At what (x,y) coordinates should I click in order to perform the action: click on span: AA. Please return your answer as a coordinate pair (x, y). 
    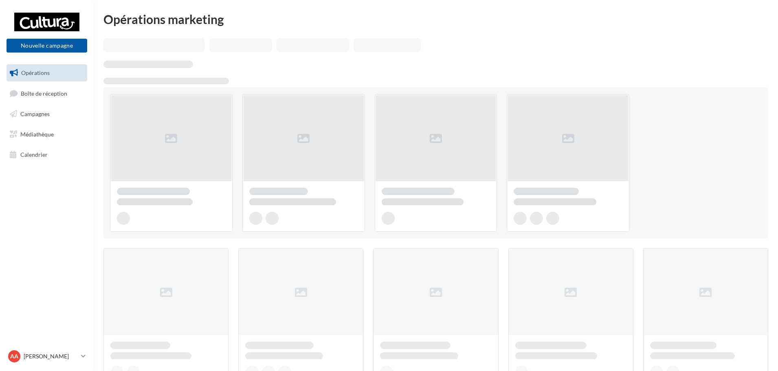
    Looking at the image, I should click on (14, 356).